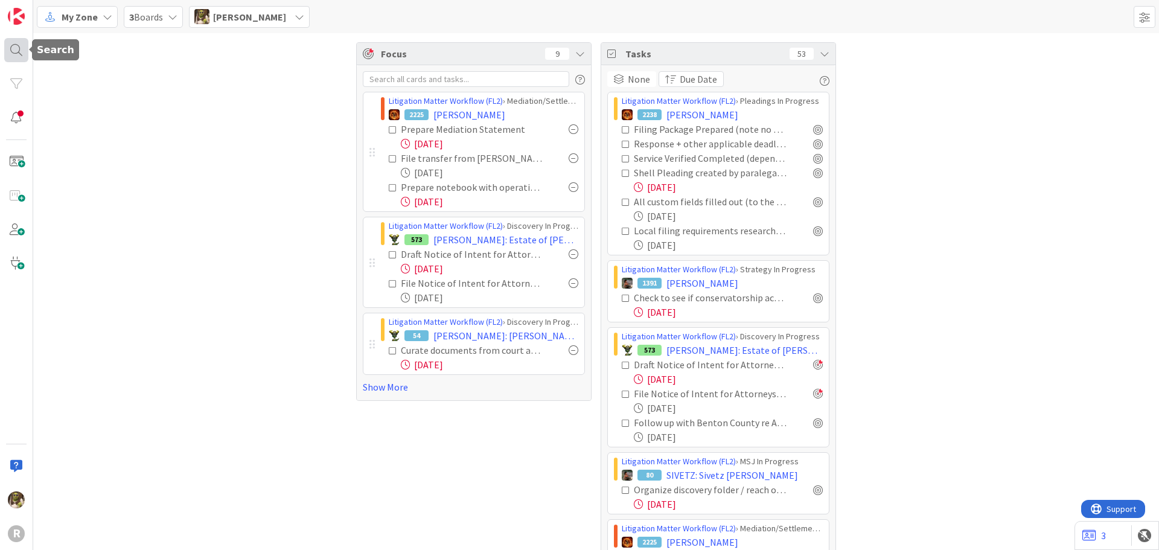 This screenshot has width=1159, height=550. Describe the element at coordinates (1094, 535) in the screenshot. I see `a: 3` at that location.